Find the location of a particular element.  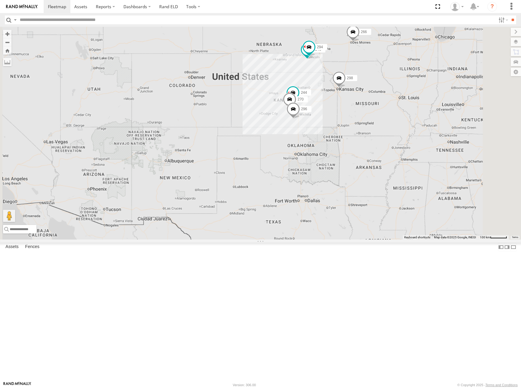

button: Drag Pegman onto the map to open Street View is located at coordinates (9, 216).